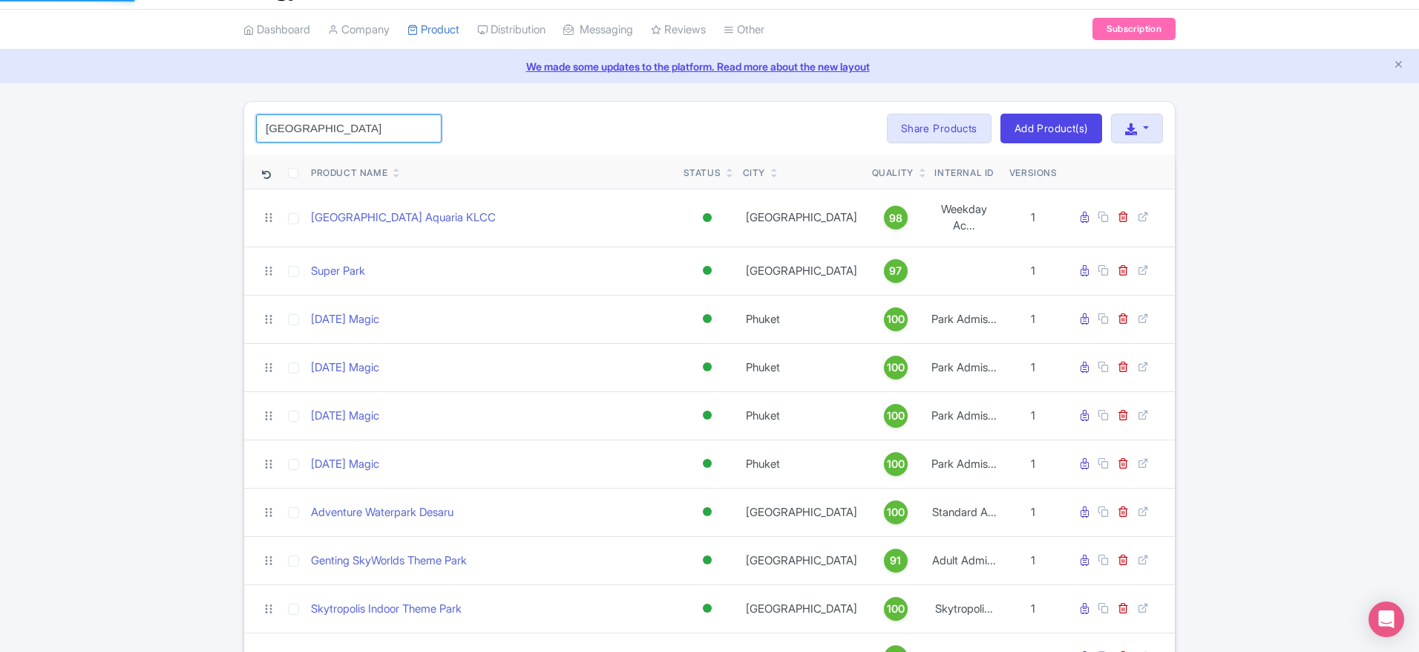 The width and height of the screenshot is (1419, 652). What do you see at coordinates (434, 30) in the screenshot?
I see `a: Product` at bounding box center [434, 30].